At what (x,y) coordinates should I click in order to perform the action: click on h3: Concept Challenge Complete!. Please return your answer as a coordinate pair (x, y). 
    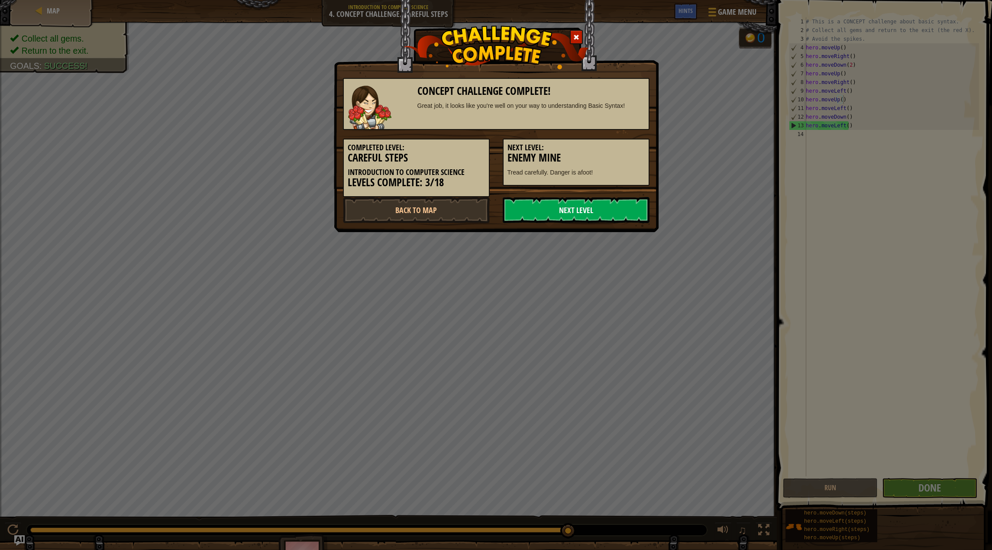
    Looking at the image, I should click on (531, 91).